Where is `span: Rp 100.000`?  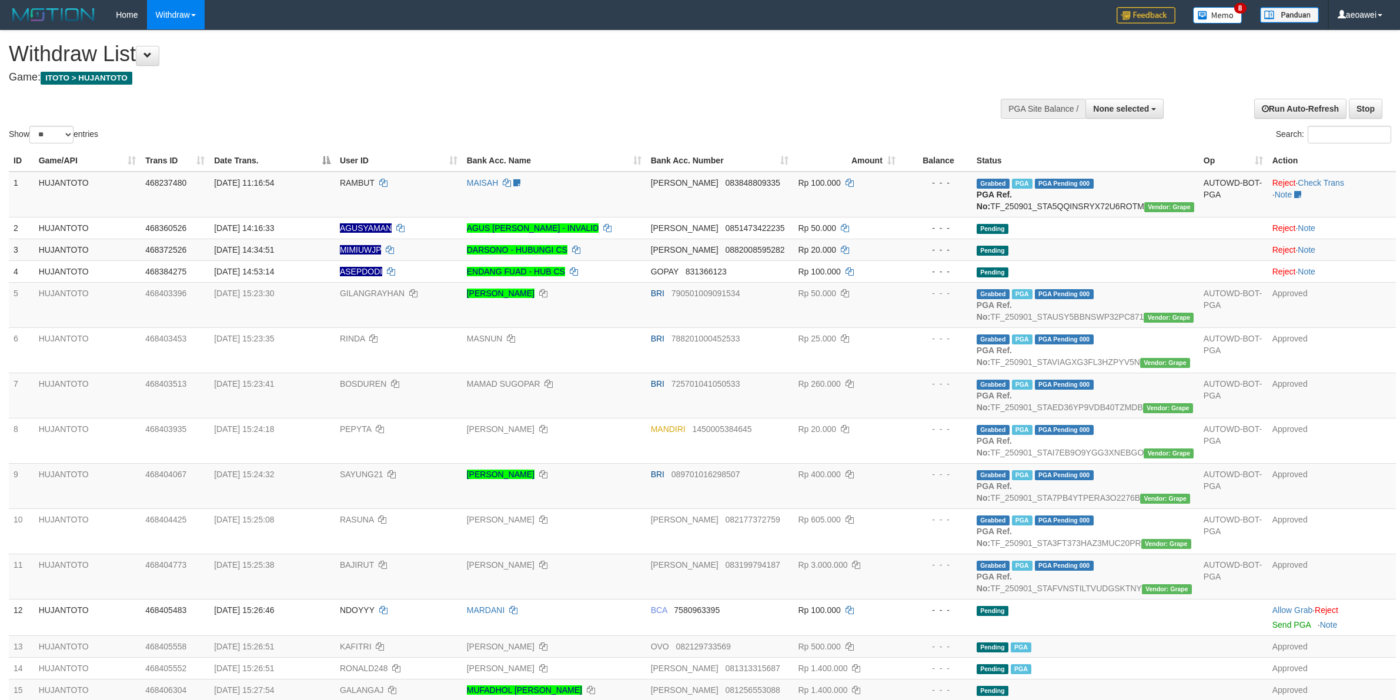
span: Rp 100.000 is located at coordinates (819, 183).